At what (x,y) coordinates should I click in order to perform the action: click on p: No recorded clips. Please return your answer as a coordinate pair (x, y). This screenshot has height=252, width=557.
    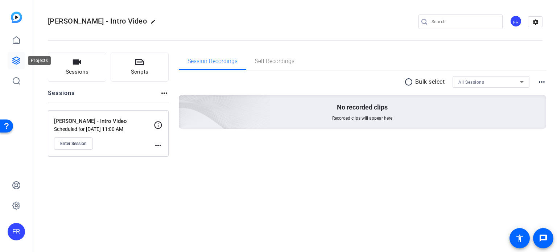
    Looking at the image, I should click on (362, 107).